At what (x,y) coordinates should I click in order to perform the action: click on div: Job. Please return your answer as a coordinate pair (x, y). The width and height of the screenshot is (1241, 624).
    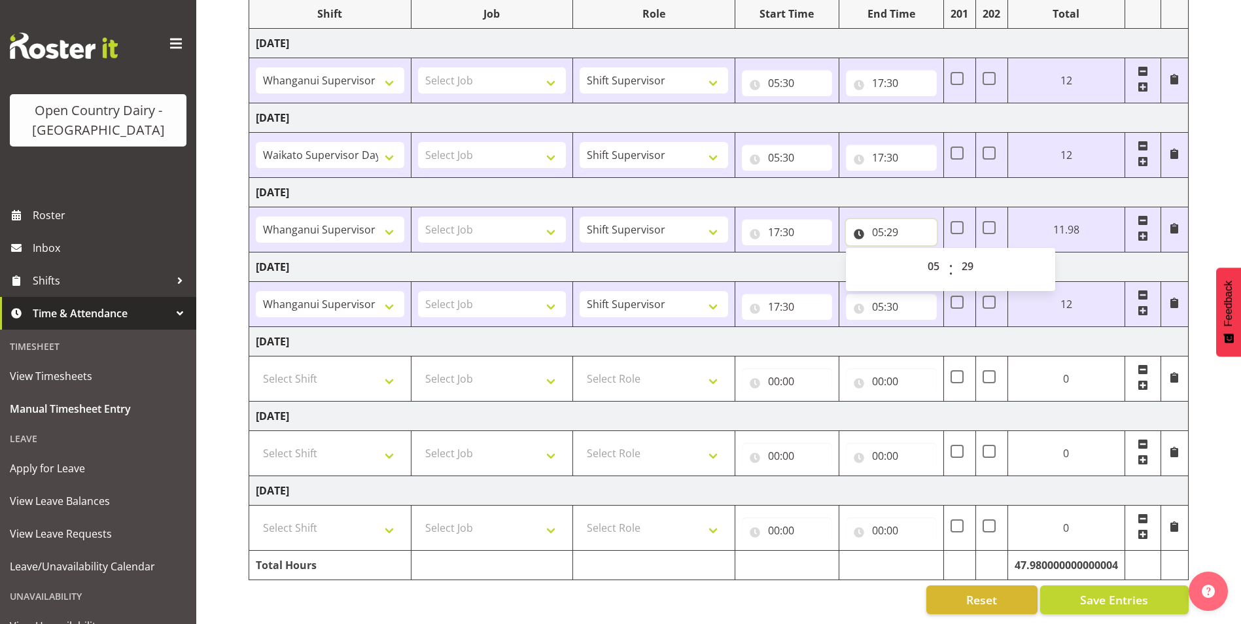
    Looking at the image, I should click on (492, 14).